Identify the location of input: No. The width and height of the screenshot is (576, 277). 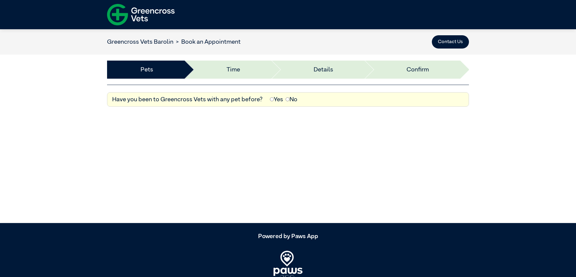
(287, 99).